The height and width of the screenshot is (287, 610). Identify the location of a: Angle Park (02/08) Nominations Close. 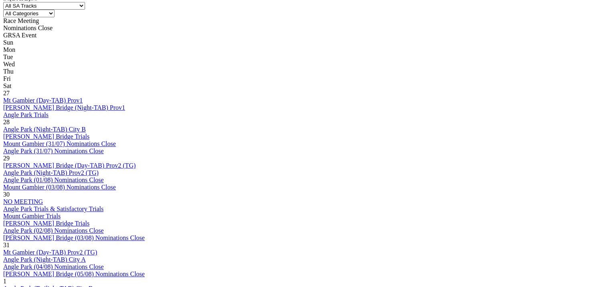
(53, 230).